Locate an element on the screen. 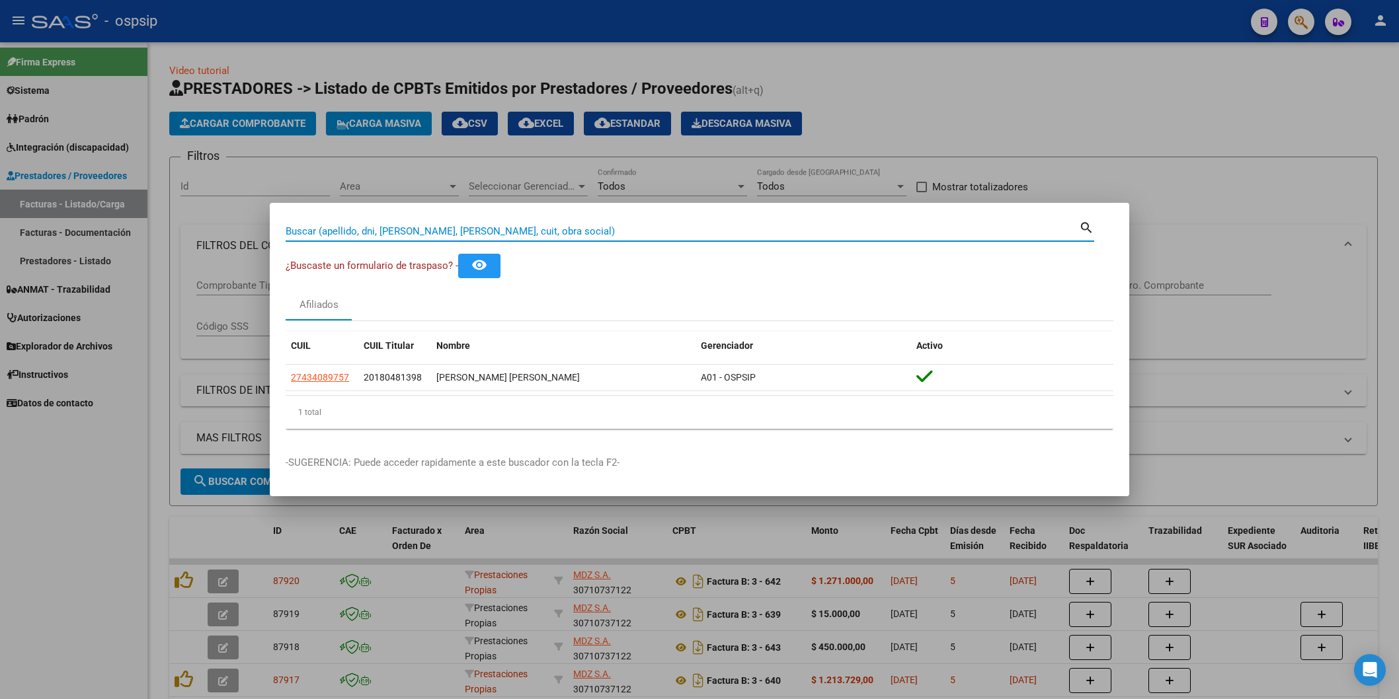 This screenshot has width=1399, height=699. datatable-header-cell: Activo is located at coordinates (1012, 346).